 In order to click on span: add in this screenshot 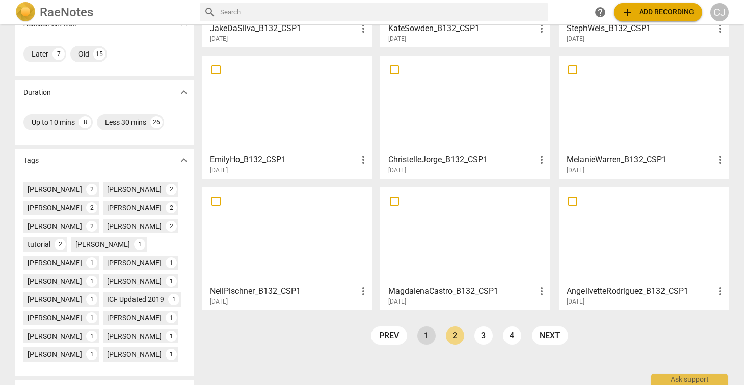, I will do `click(628, 12)`.